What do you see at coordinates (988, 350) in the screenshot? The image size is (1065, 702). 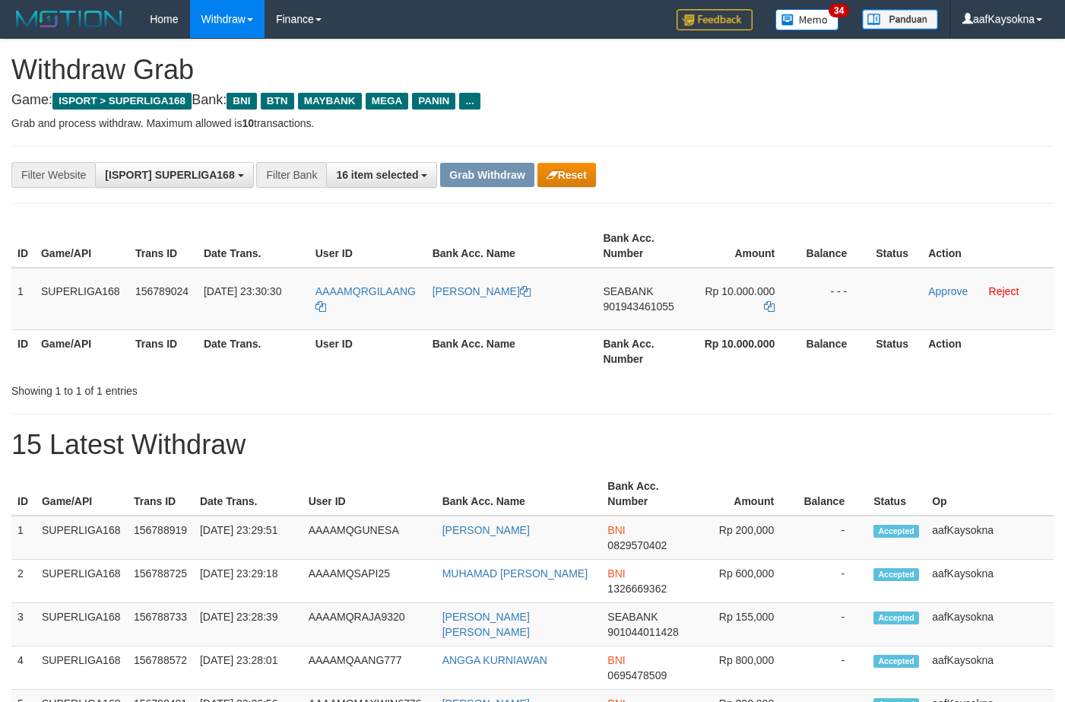 I see `th: Action` at bounding box center [988, 350].